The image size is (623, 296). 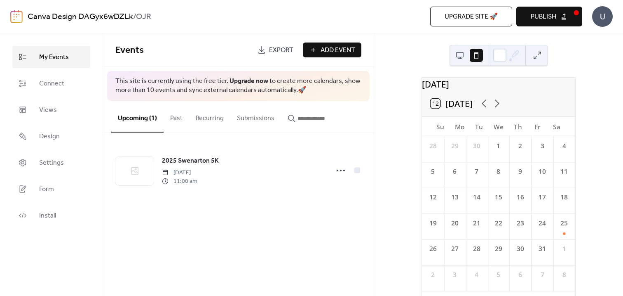 I want to click on span: This site is currently using the free tier. to create more calendars, show more than 10 events an..., so click(x=238, y=86).